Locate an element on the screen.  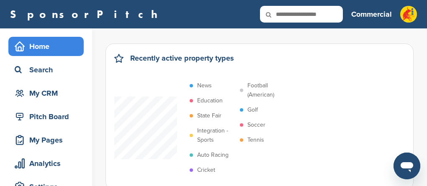
p: Education is located at coordinates (210, 101).